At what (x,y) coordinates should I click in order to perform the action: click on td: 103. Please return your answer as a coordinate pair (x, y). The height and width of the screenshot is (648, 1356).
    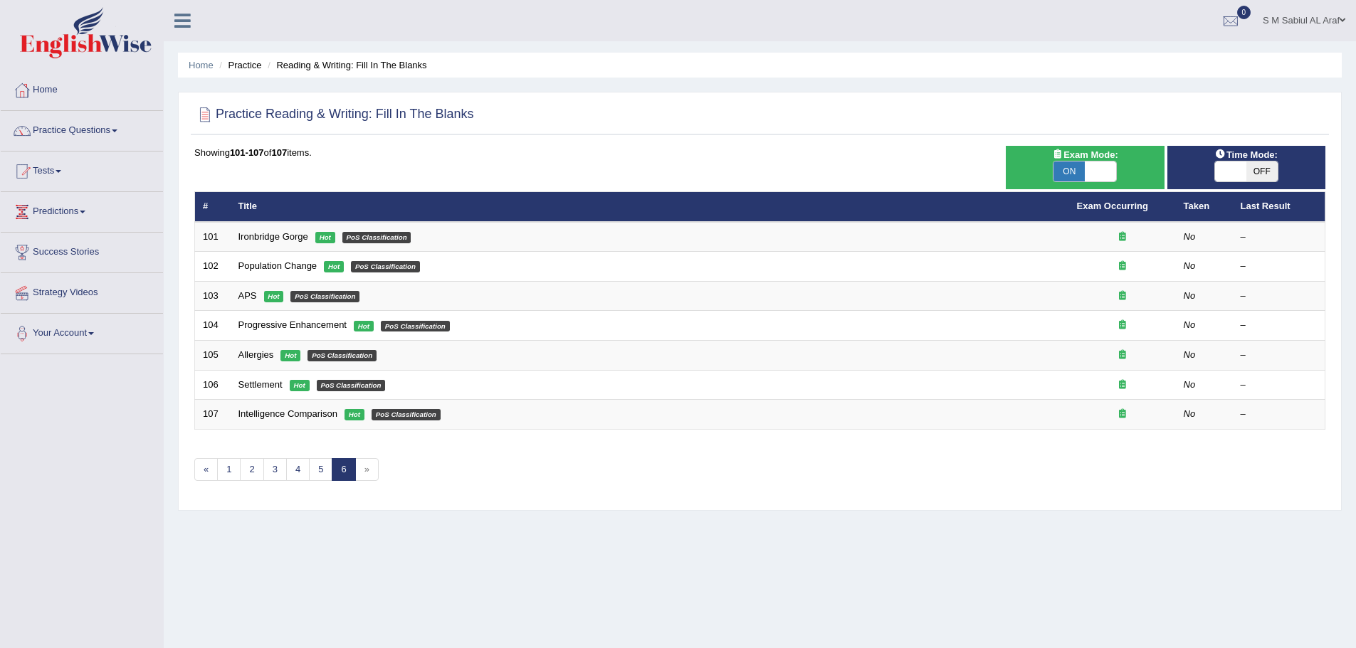
    Looking at the image, I should click on (213, 296).